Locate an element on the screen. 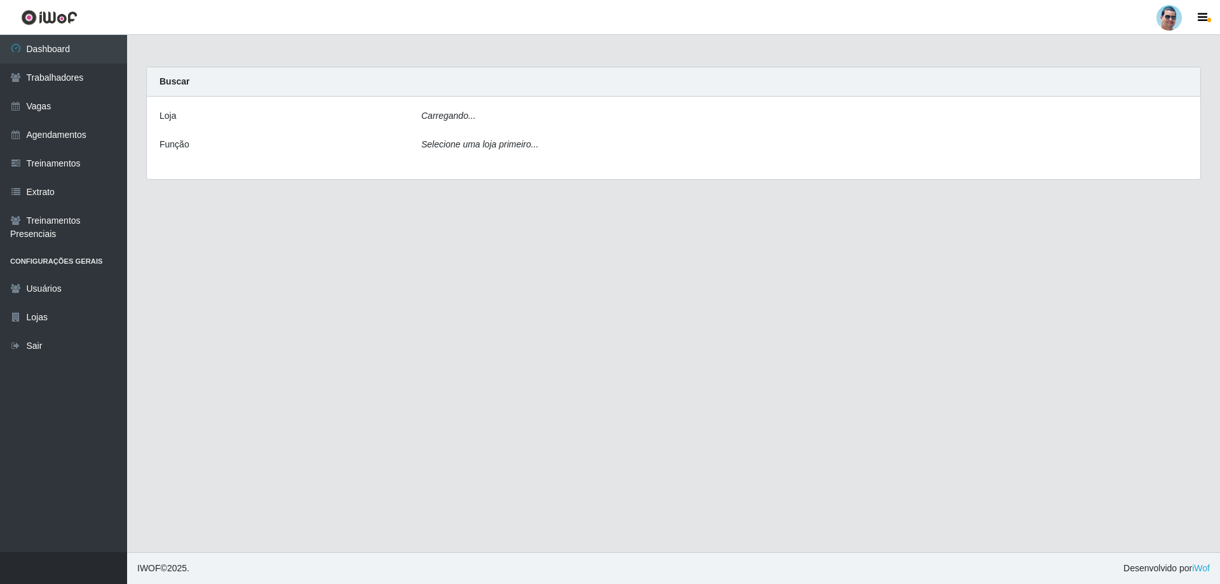 Image resolution: width=1220 pixels, height=584 pixels. i: Carregando... is located at coordinates (448, 116).